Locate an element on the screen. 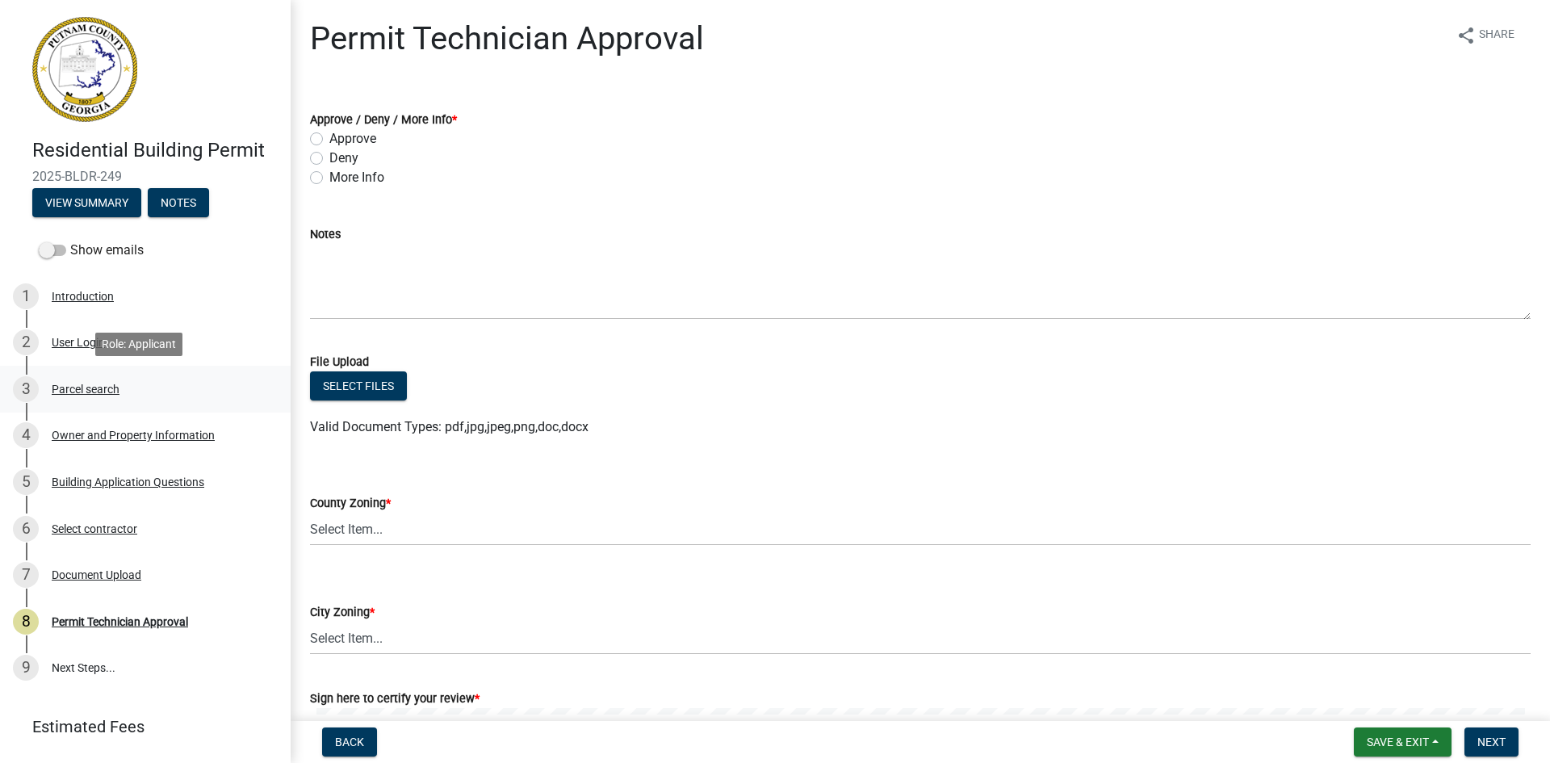 The width and height of the screenshot is (1550, 763). button: View Summary is located at coordinates (86, 203).